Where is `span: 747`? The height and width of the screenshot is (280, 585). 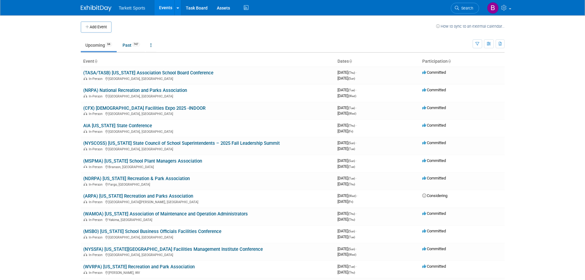
span: 747 is located at coordinates (136, 44).